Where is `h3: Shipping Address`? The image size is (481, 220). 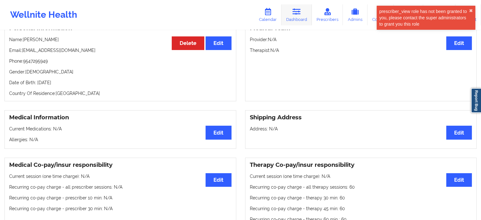
h3: Shipping Address is located at coordinates (361, 117).